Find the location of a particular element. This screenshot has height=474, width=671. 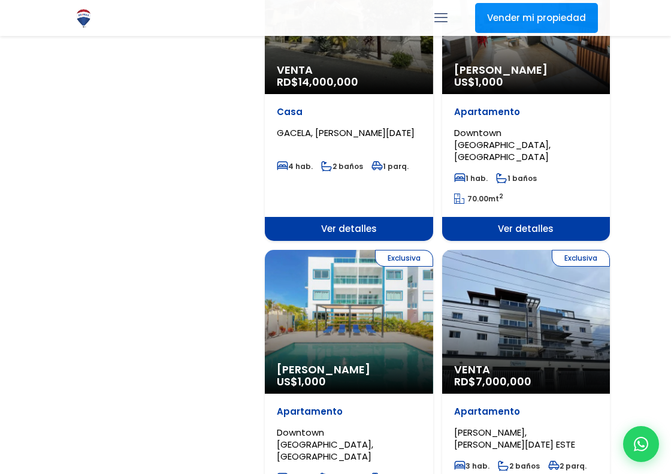

span: 14,000,000 is located at coordinates (328, 81).